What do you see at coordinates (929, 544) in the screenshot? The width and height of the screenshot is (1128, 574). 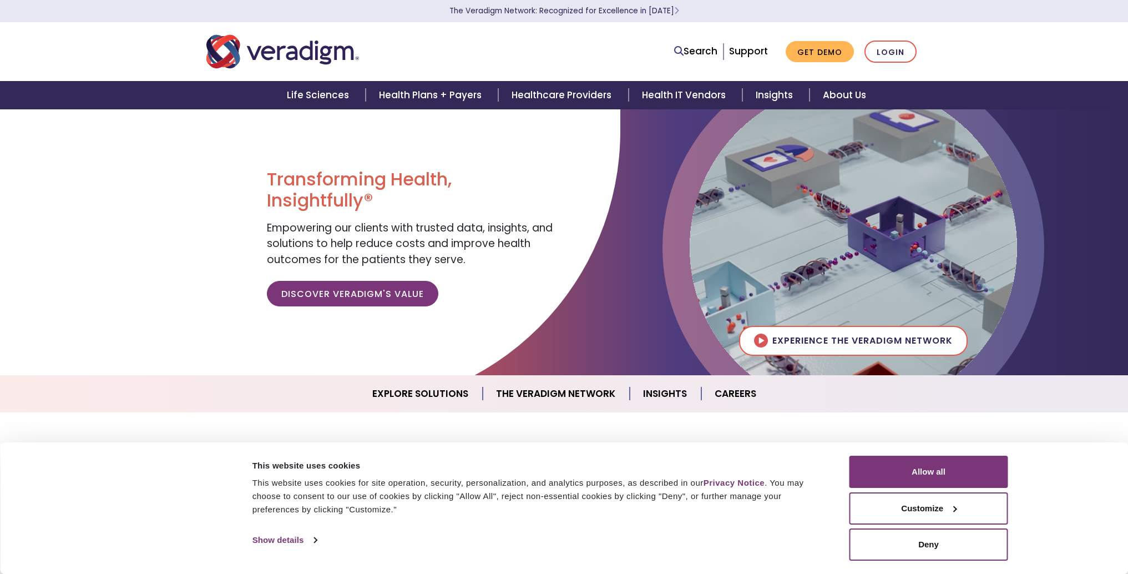 I see `button: Deny` at bounding box center [929, 544].